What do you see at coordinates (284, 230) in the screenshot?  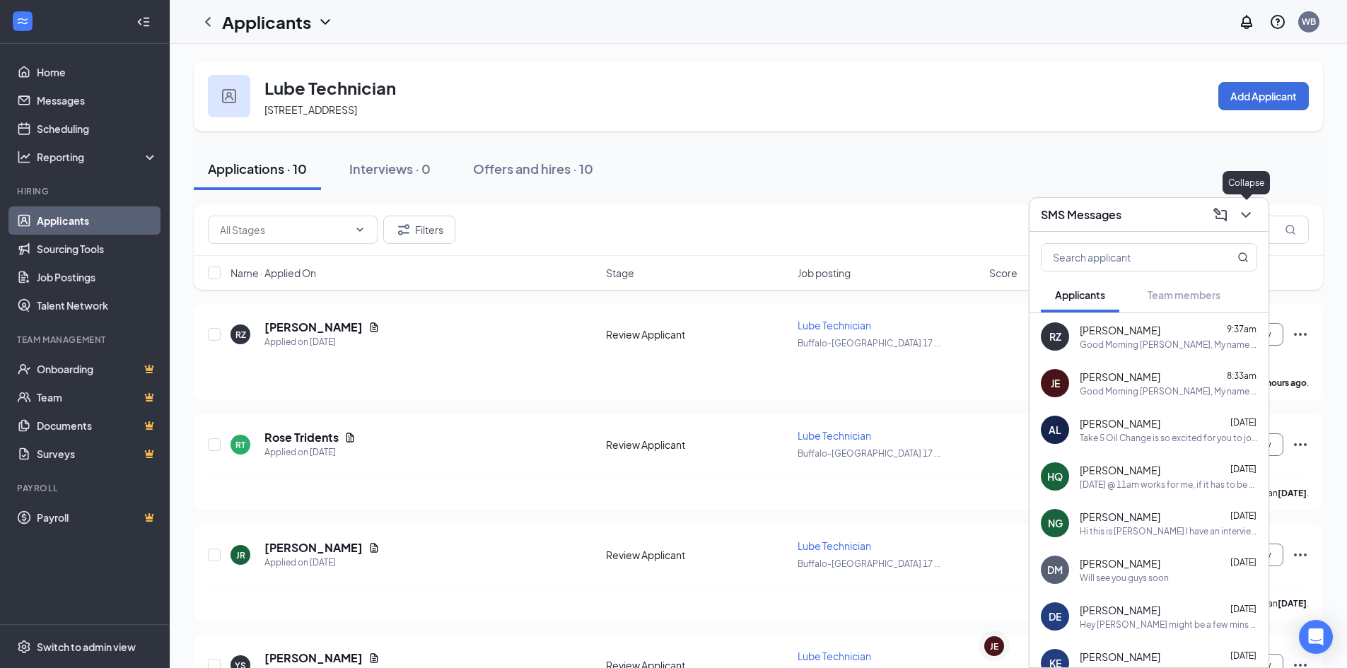 I see `input: All Stages` at bounding box center [284, 230].